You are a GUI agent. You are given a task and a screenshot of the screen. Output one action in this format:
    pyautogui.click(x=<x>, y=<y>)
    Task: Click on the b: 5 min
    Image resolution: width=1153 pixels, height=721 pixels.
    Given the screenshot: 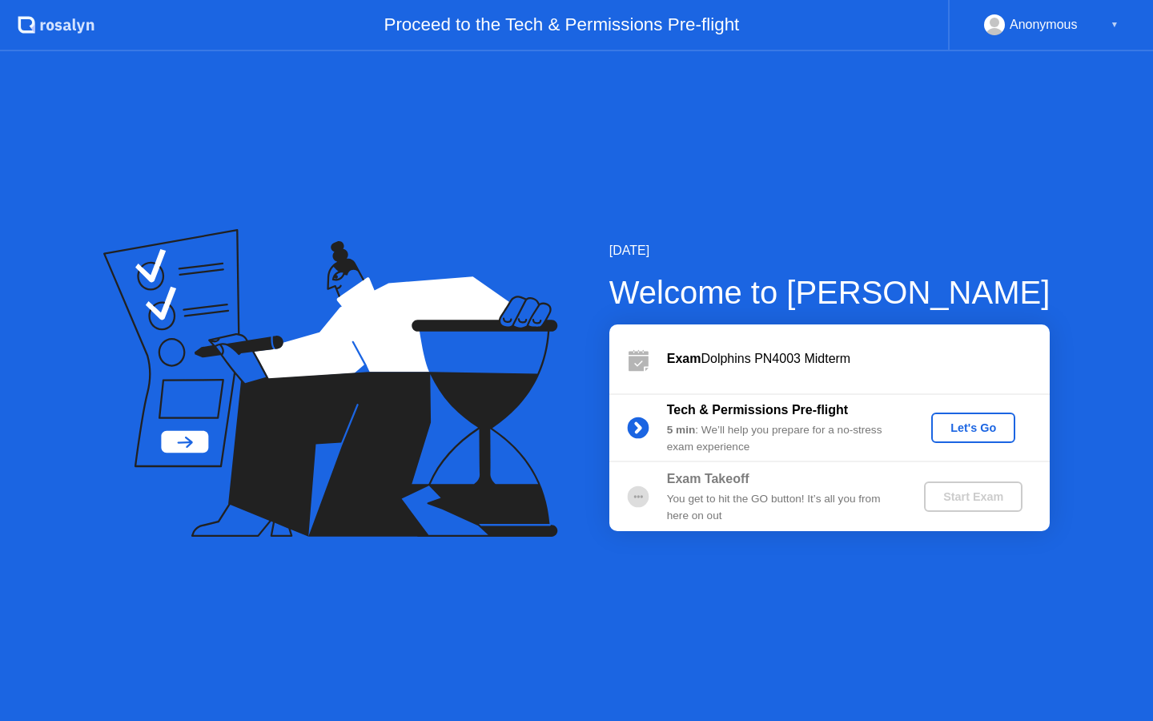 What is the action you would take?
    pyautogui.click(x=682, y=429)
    